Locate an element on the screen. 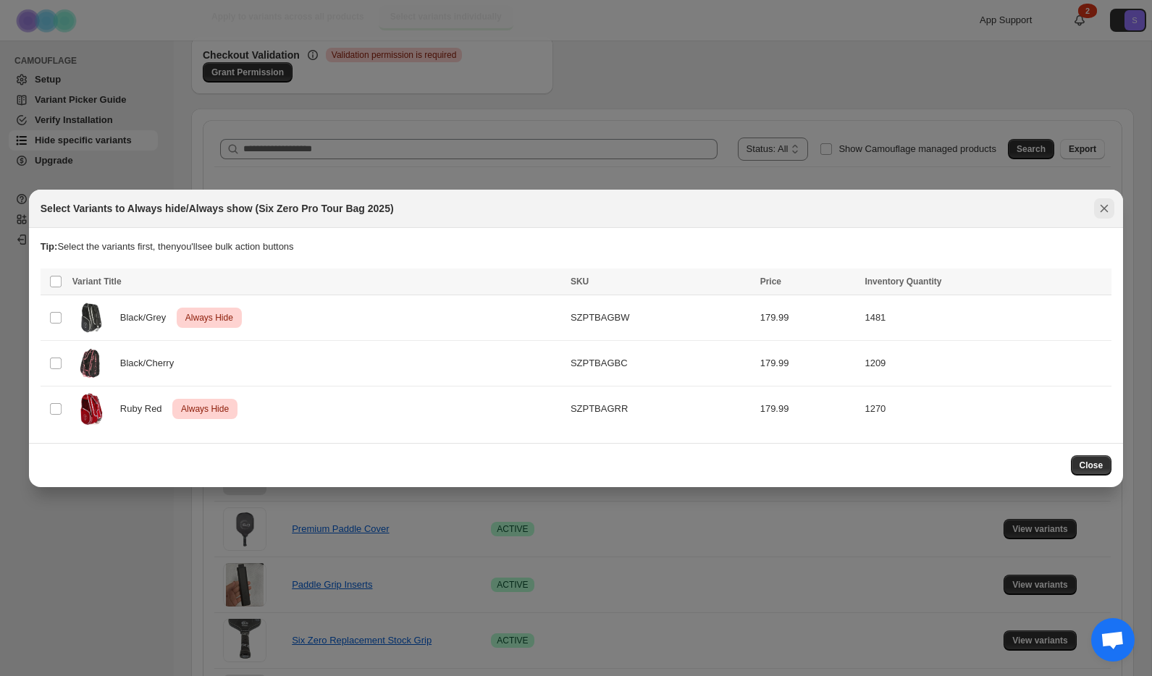  td: 1209 is located at coordinates (986, 363).